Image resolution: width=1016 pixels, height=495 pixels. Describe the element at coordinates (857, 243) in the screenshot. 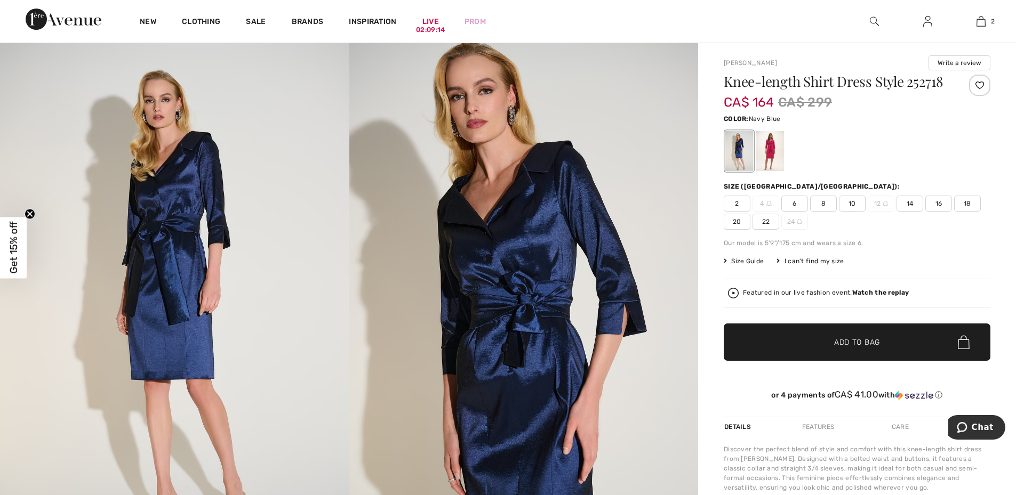

I see `div: Our model is 5'9"/175 cm and wears a size 6.` at that location.